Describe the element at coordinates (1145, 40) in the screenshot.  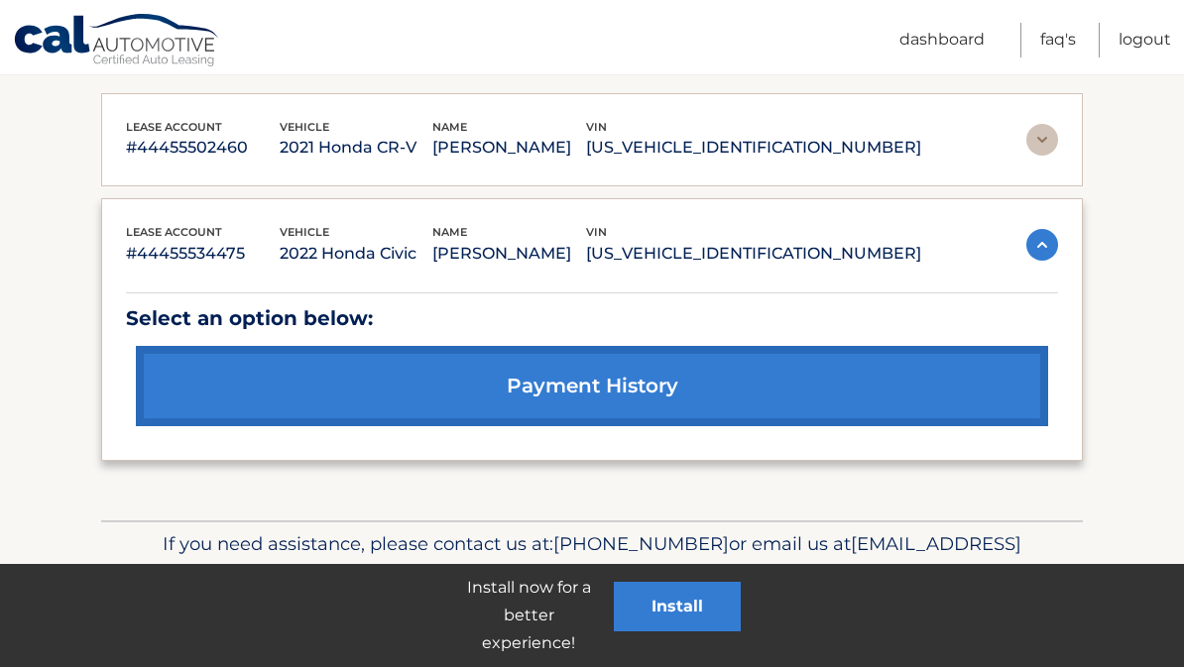
I see `a: Logout` at that location.